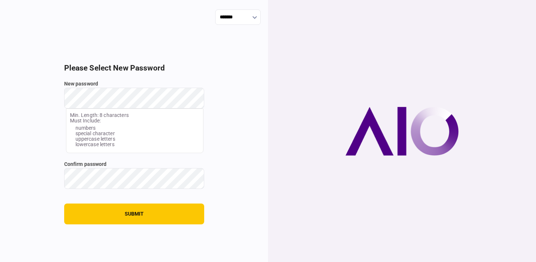 The image size is (536, 262). Describe the element at coordinates (138, 144) in the screenshot. I see `li: lowercase letters` at that location.